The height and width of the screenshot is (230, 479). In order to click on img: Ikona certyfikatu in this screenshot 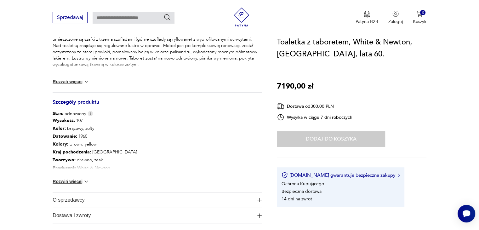, I will do `click(285, 175)`.